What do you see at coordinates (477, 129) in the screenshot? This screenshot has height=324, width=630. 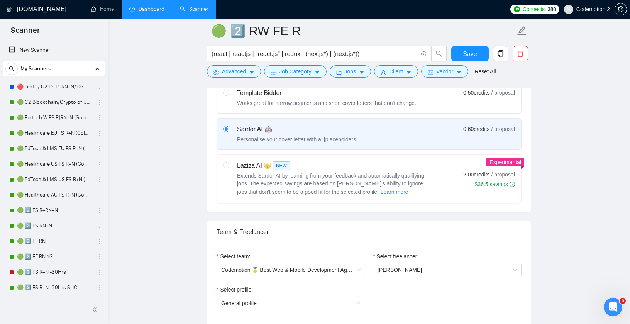 I see `span: 0.60 credits` at bounding box center [477, 129].